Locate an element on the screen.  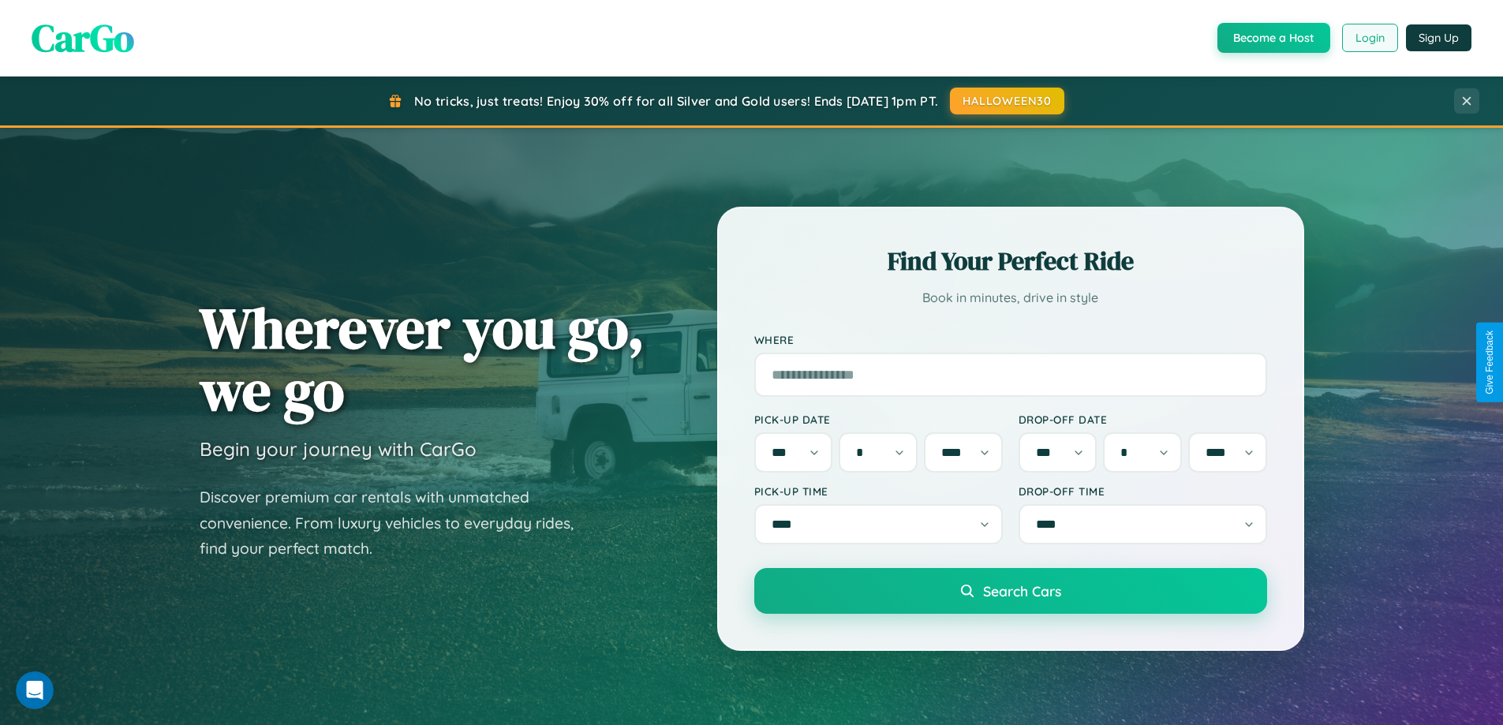
p: Discover premium car rentals with unmatched convenience. From luxury vehicles to everyday rides, ... is located at coordinates (397, 523).